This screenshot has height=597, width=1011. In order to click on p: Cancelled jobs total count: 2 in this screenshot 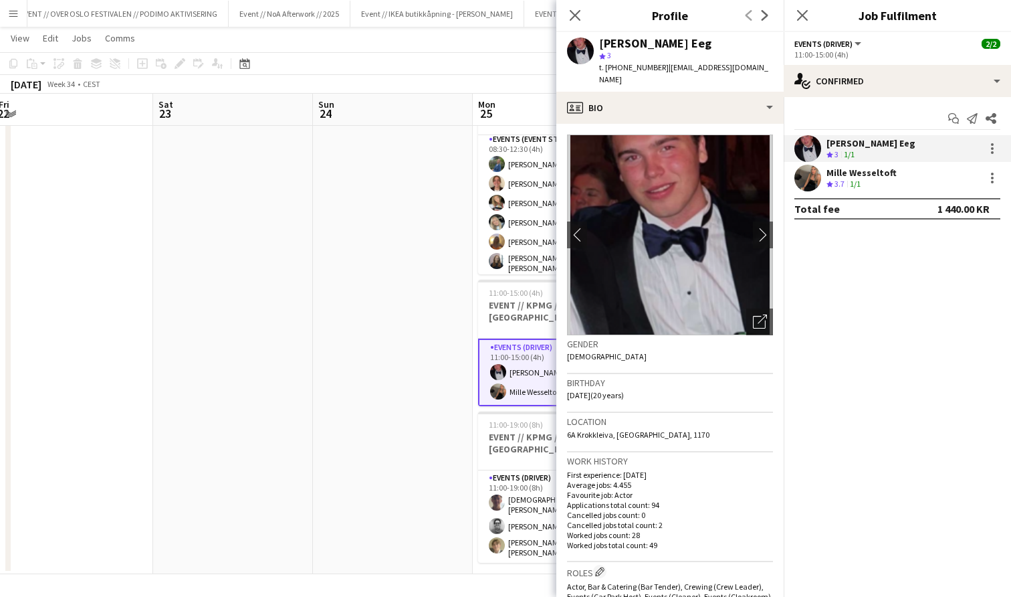, I will do `click(670, 524)`.